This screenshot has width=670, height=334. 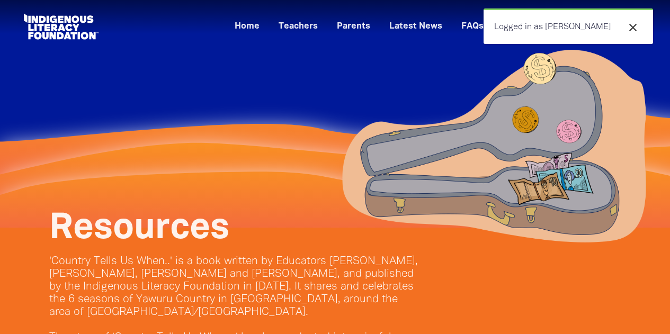 What do you see at coordinates (353, 26) in the screenshot?
I see `a: Parents` at bounding box center [353, 26].